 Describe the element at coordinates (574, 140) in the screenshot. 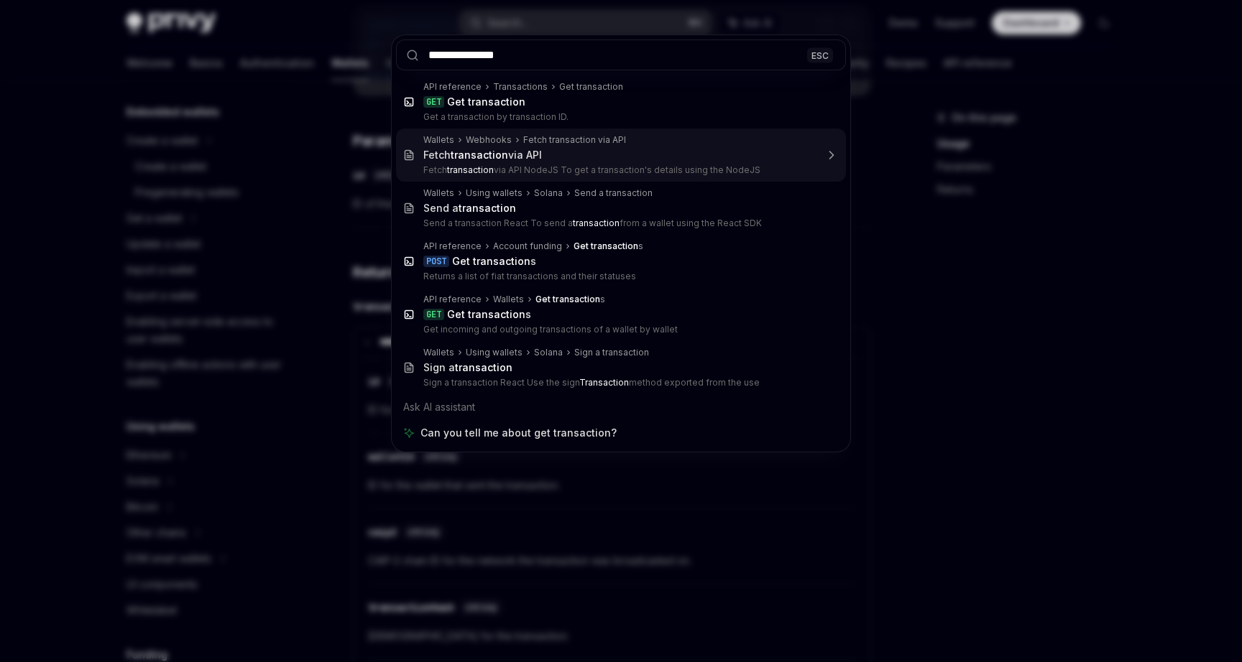

I see `div: Fetch transaction via API` at that location.